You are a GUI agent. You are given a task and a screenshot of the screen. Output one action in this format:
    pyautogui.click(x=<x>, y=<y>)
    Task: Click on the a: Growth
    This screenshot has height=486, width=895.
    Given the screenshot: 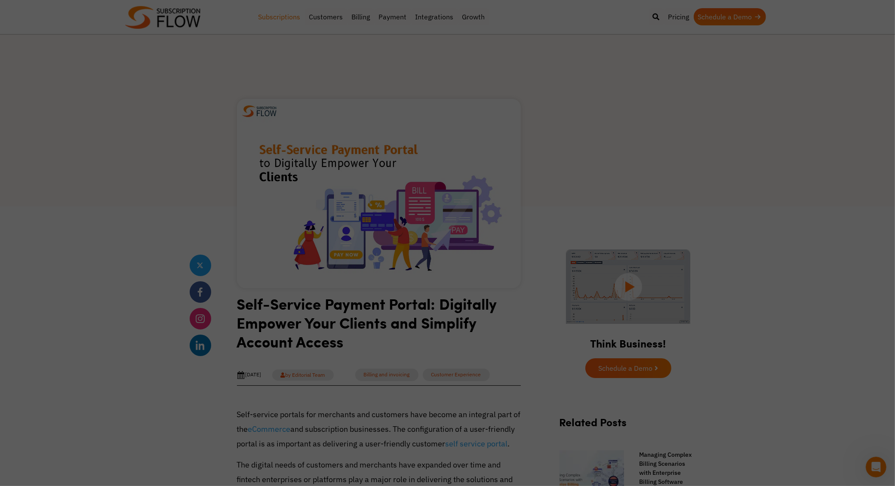 What is the action you would take?
    pyautogui.click(x=474, y=17)
    